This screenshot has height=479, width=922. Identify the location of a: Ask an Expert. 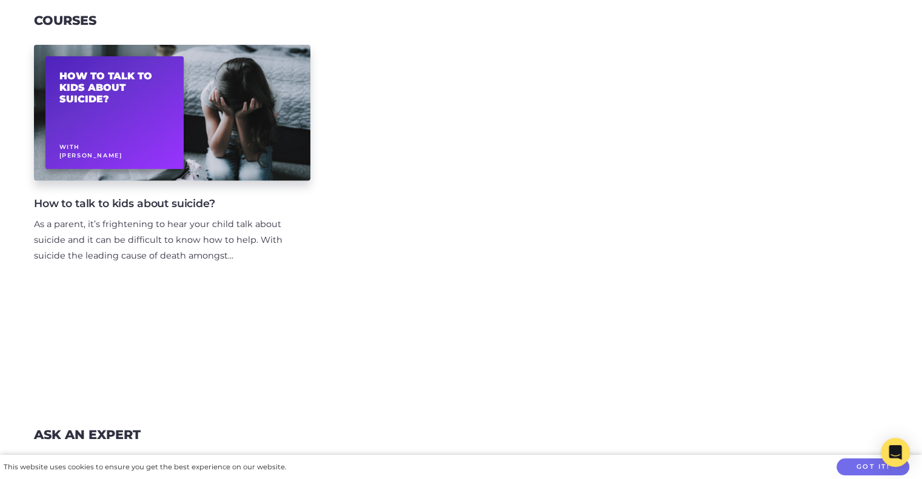
(87, 434).